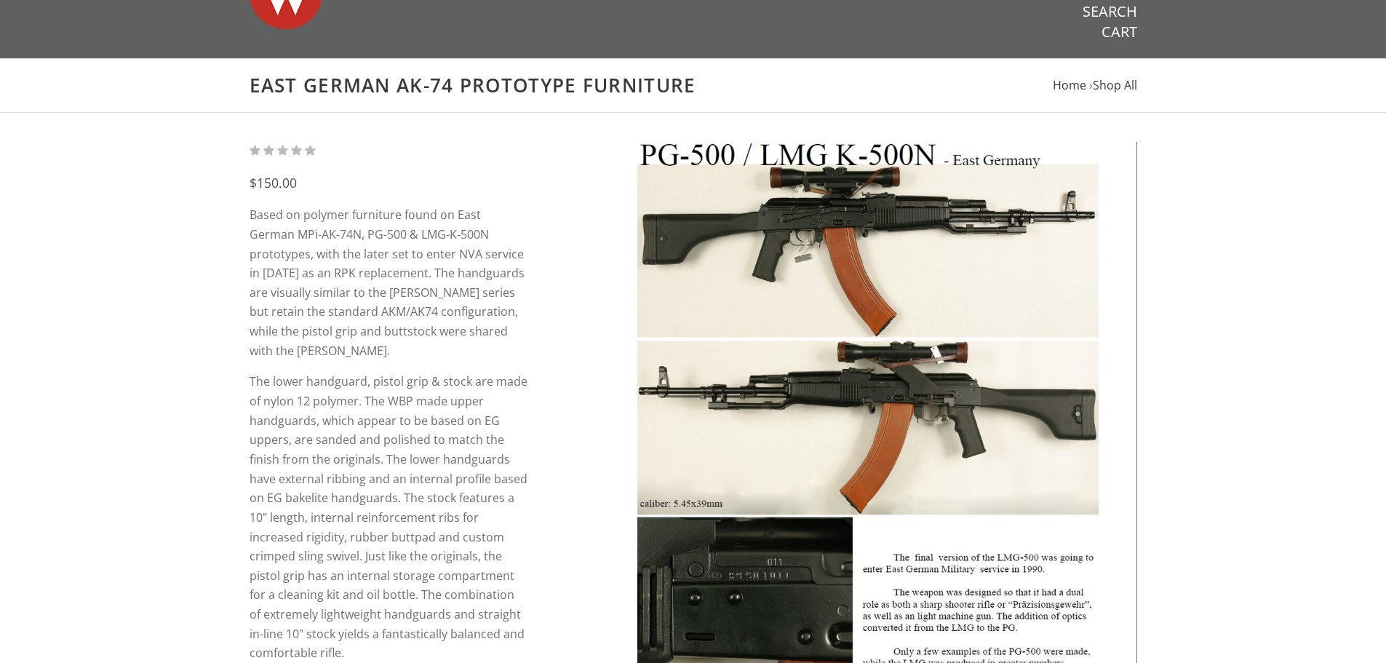 The height and width of the screenshot is (663, 1386). Describe the element at coordinates (1069, 85) in the screenshot. I see `a: Home` at that location.